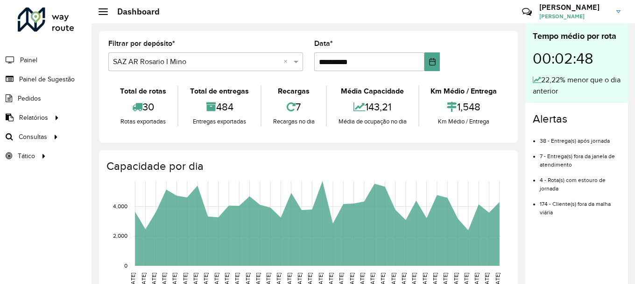  What do you see at coordinates (143, 107) in the screenshot?
I see `div: 30` at bounding box center [143, 107].